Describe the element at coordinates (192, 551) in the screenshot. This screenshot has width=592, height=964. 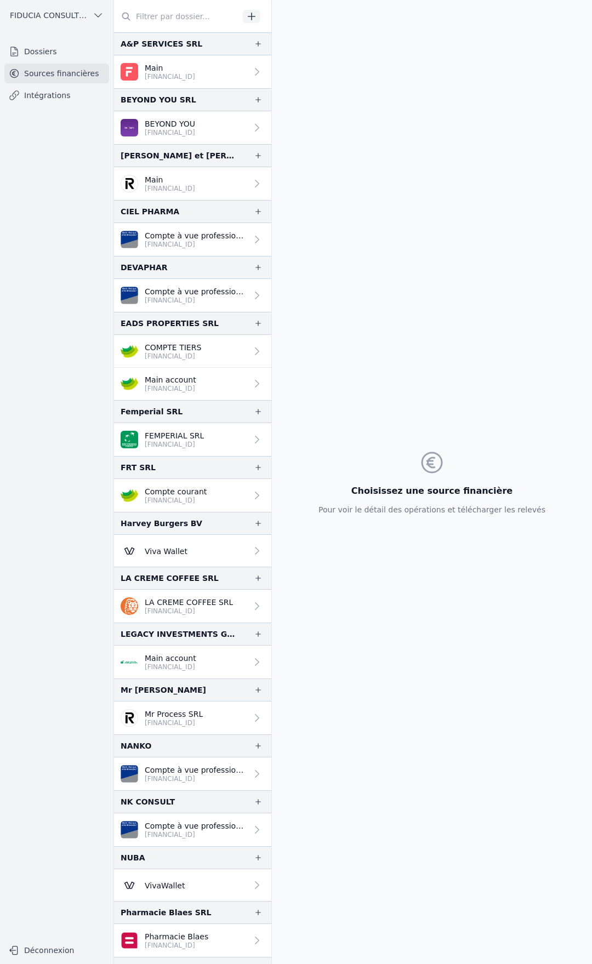
I see `a: Viva Wallet` at that location.